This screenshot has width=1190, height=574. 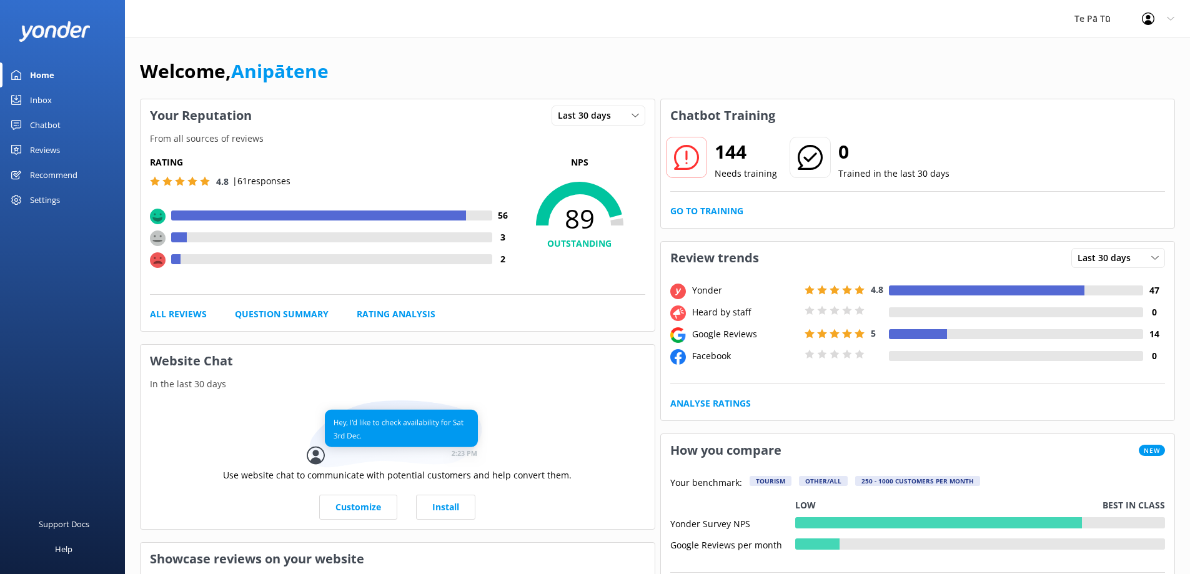 I want to click on p: Needs training, so click(x=746, y=174).